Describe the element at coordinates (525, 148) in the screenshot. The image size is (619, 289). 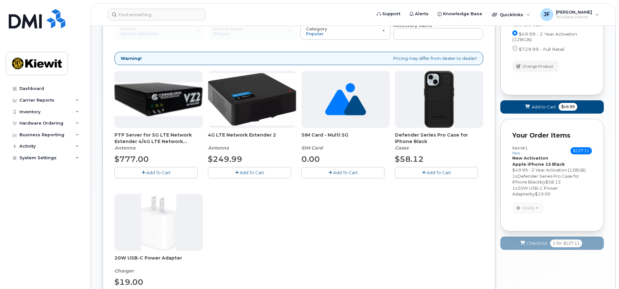
I see `span: #1` at that location.